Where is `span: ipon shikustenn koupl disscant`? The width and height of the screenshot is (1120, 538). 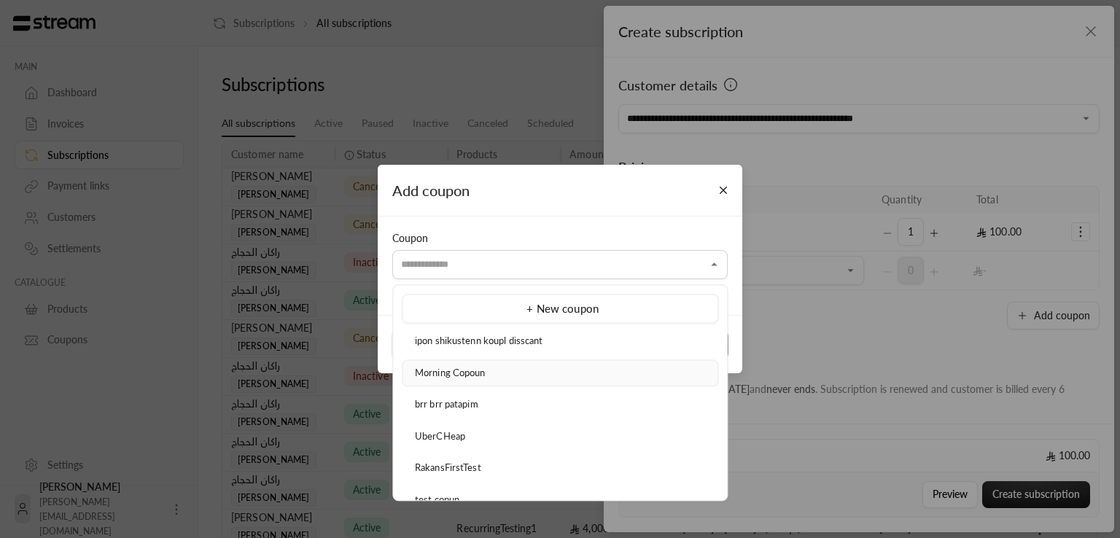
span: ipon shikustenn koupl disscant is located at coordinates (479, 341).